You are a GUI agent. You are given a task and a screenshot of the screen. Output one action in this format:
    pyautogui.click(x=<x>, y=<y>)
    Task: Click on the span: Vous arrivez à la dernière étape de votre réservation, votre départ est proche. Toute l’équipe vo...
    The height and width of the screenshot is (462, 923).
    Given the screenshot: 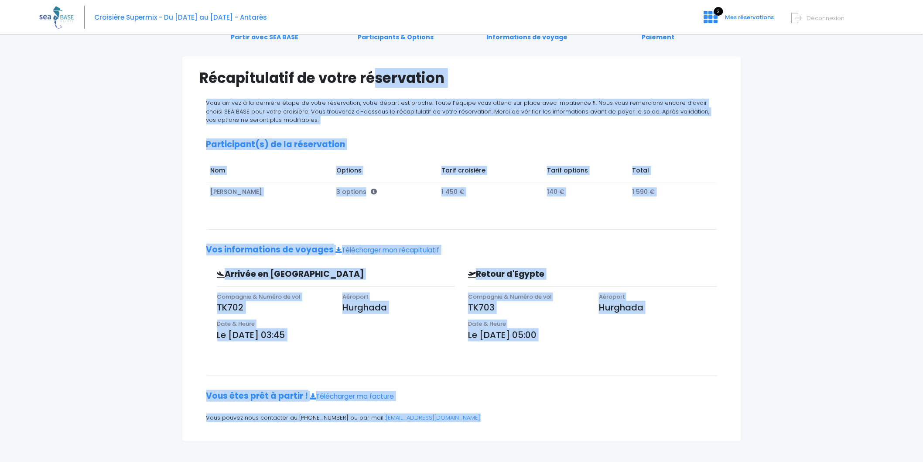 What is the action you would take?
    pyautogui.click(x=458, y=111)
    